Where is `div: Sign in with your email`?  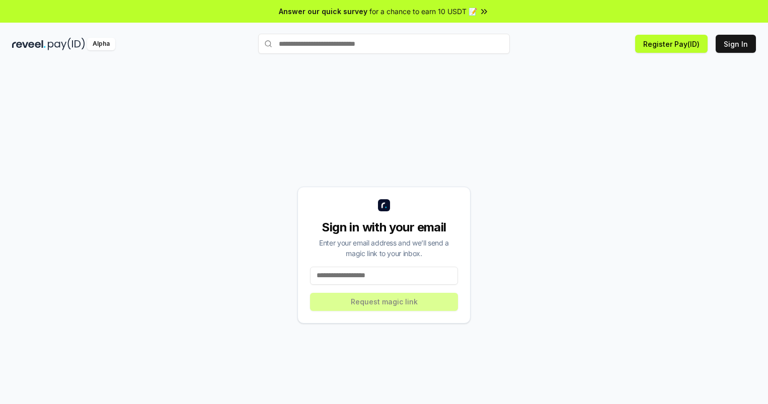 div: Sign in with your email is located at coordinates (384, 227).